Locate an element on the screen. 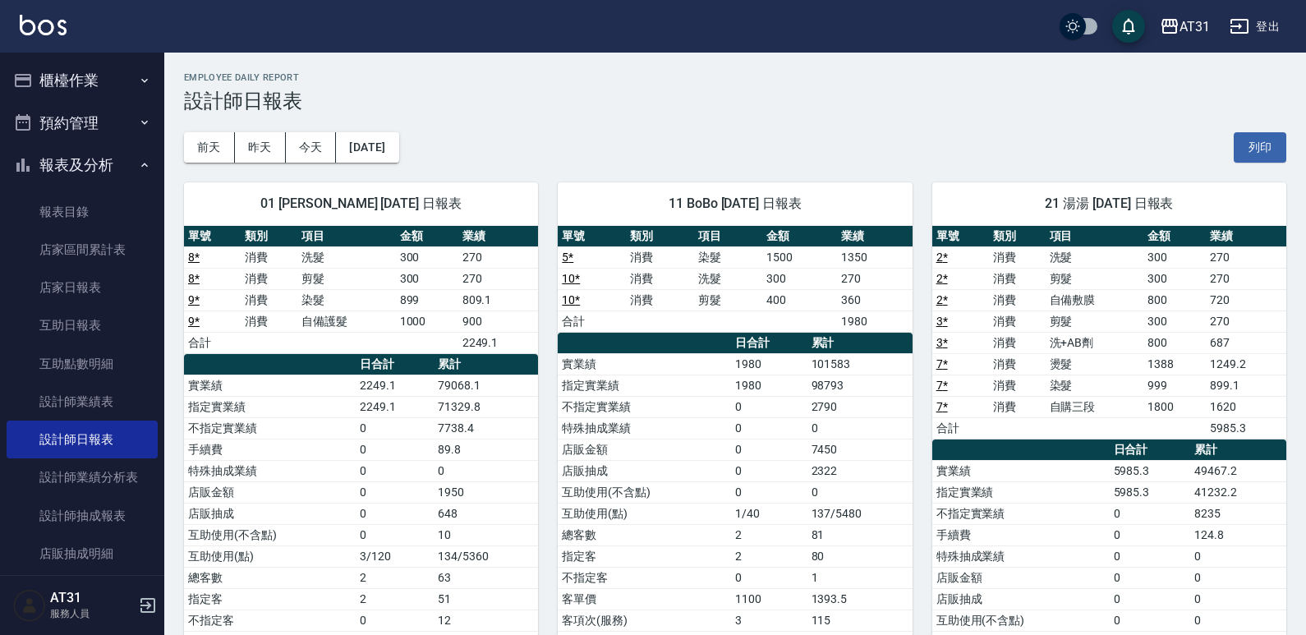  button: 昨天 is located at coordinates (260, 147).